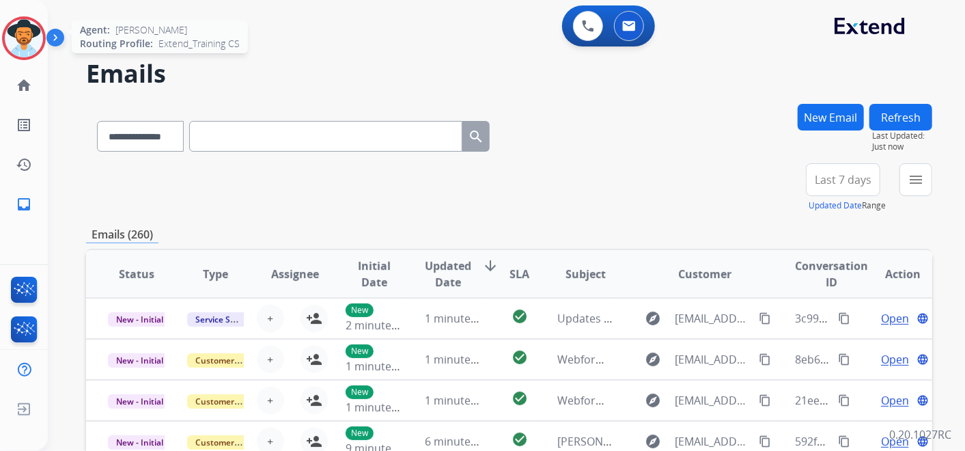  What do you see at coordinates (892, 274) in the screenshot?
I see `th: Action` at bounding box center [892, 274].